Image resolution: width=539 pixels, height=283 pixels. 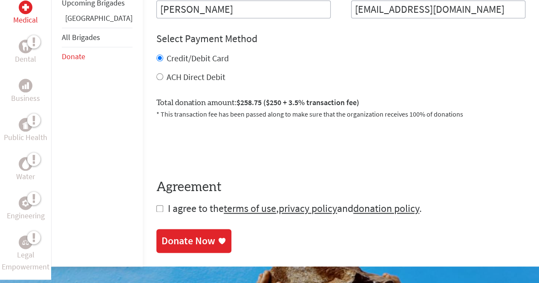 I want to click on li: Panama, so click(x=97, y=20).